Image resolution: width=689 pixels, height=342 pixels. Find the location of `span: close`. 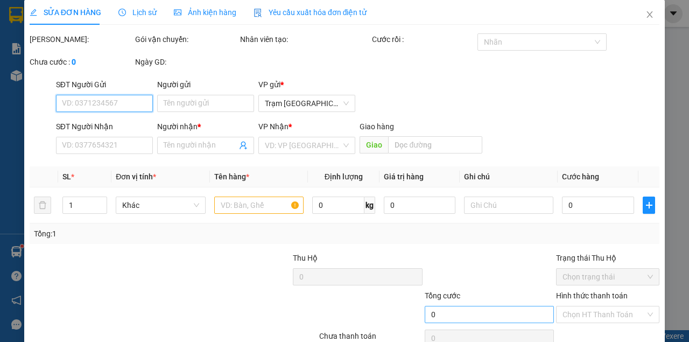

span: close is located at coordinates (650, 15).